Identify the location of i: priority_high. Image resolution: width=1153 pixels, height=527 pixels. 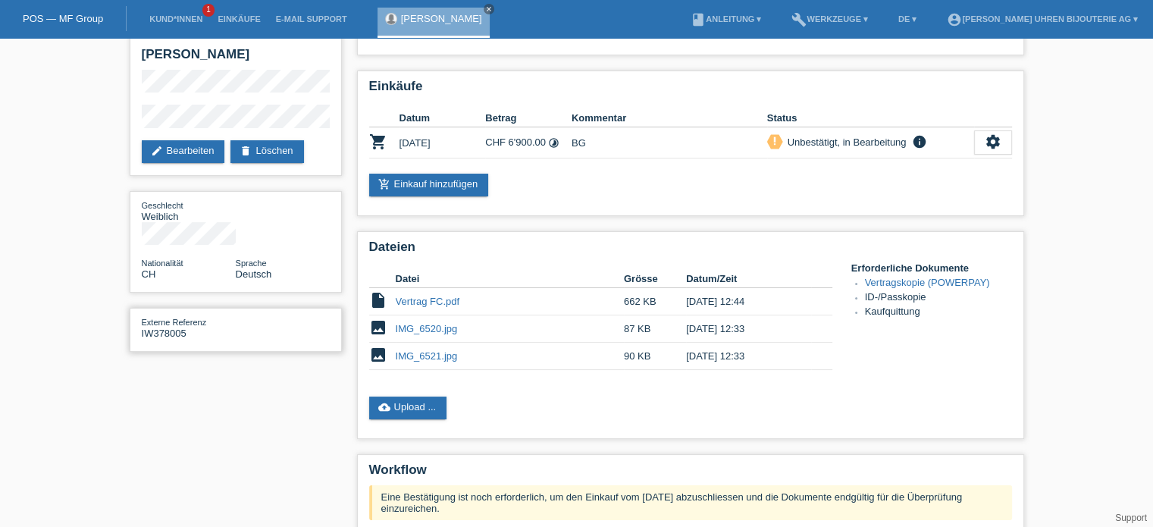
(775, 141).